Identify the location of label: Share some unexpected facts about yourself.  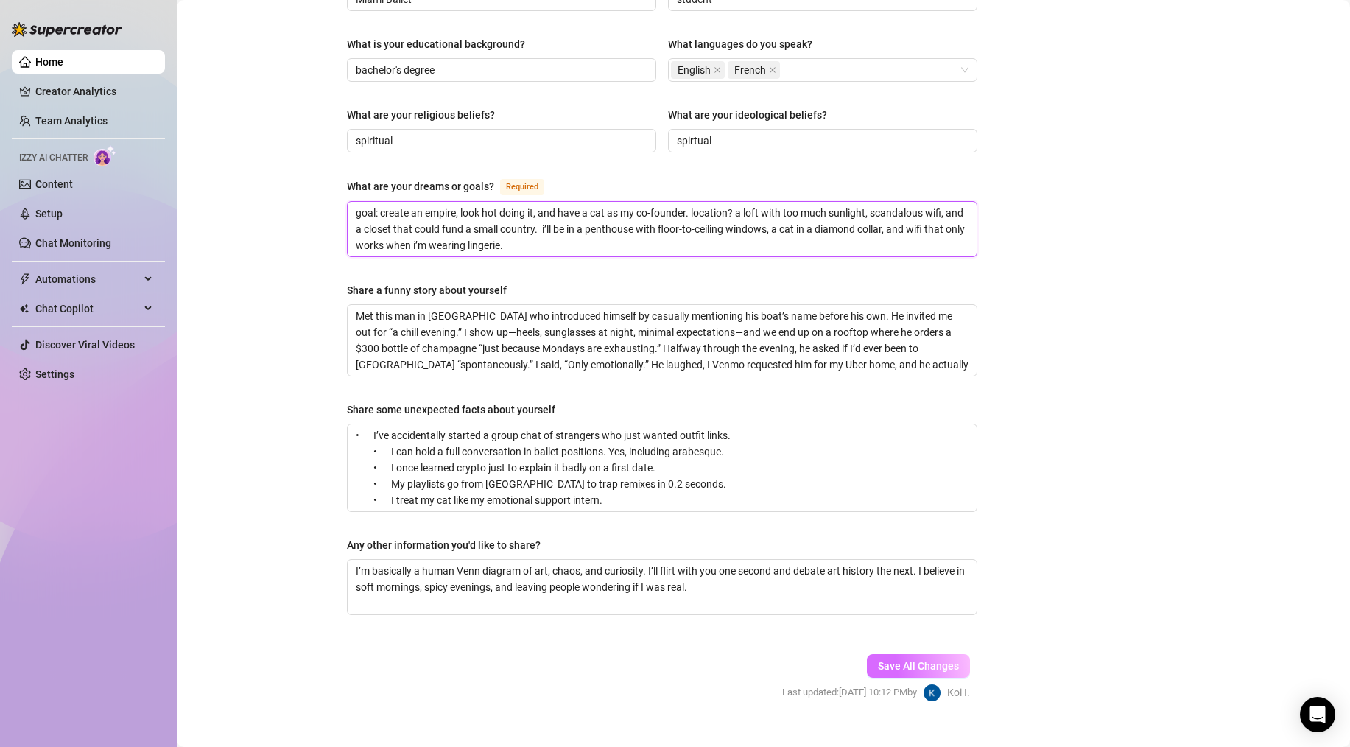
(456, 409).